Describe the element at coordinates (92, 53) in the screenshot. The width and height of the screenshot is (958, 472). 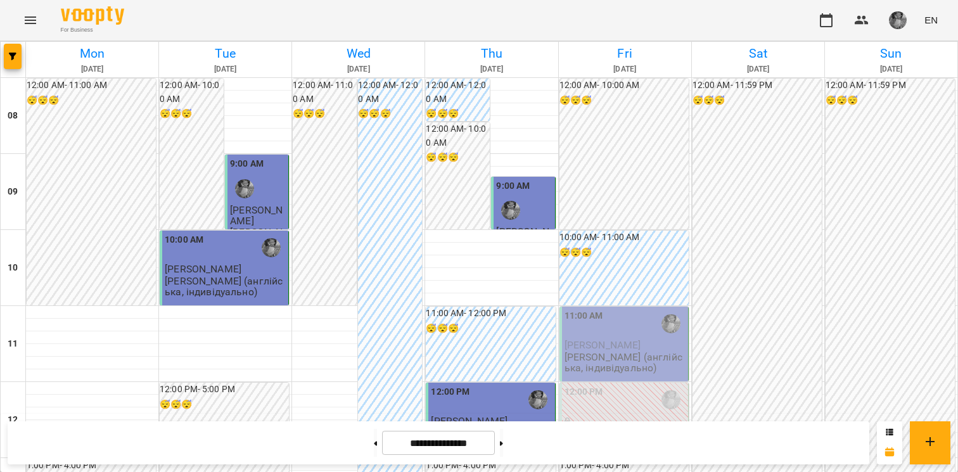
I see `h6: Mon` at that location.